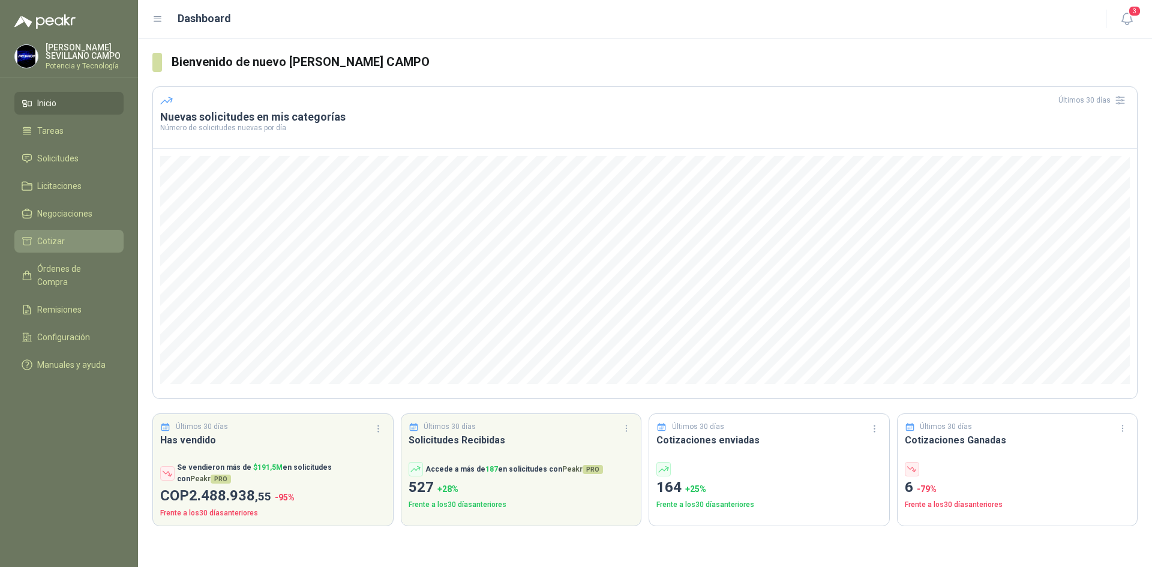  Describe the element at coordinates (58, 158) in the screenshot. I see `span: Solicitudes` at that location.